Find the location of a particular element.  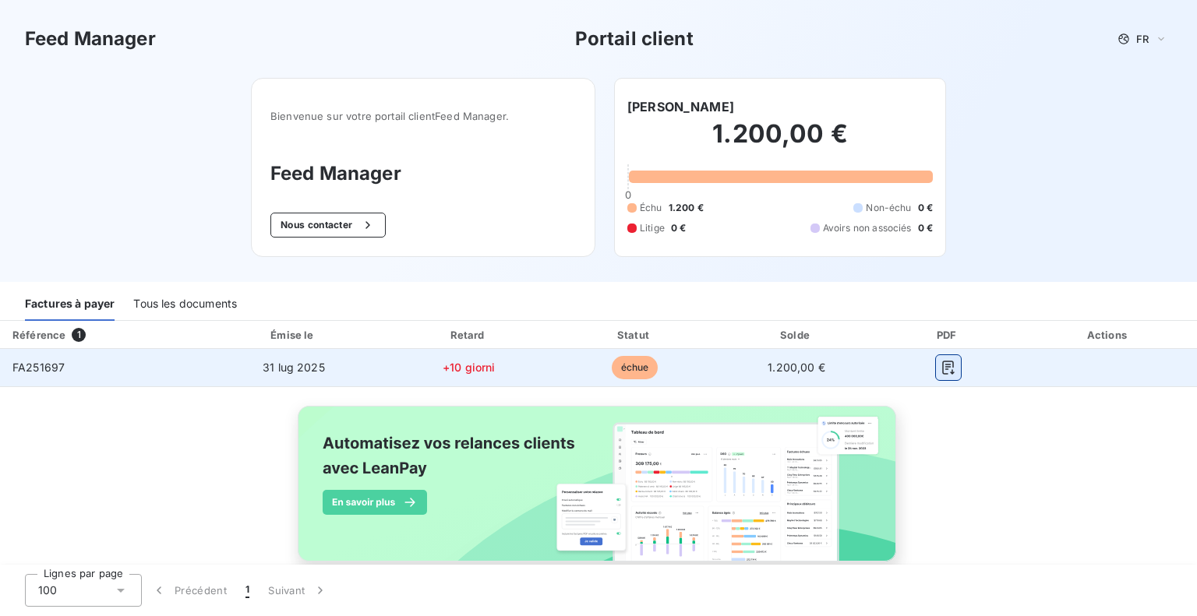

div: Retard is located at coordinates (468, 335).